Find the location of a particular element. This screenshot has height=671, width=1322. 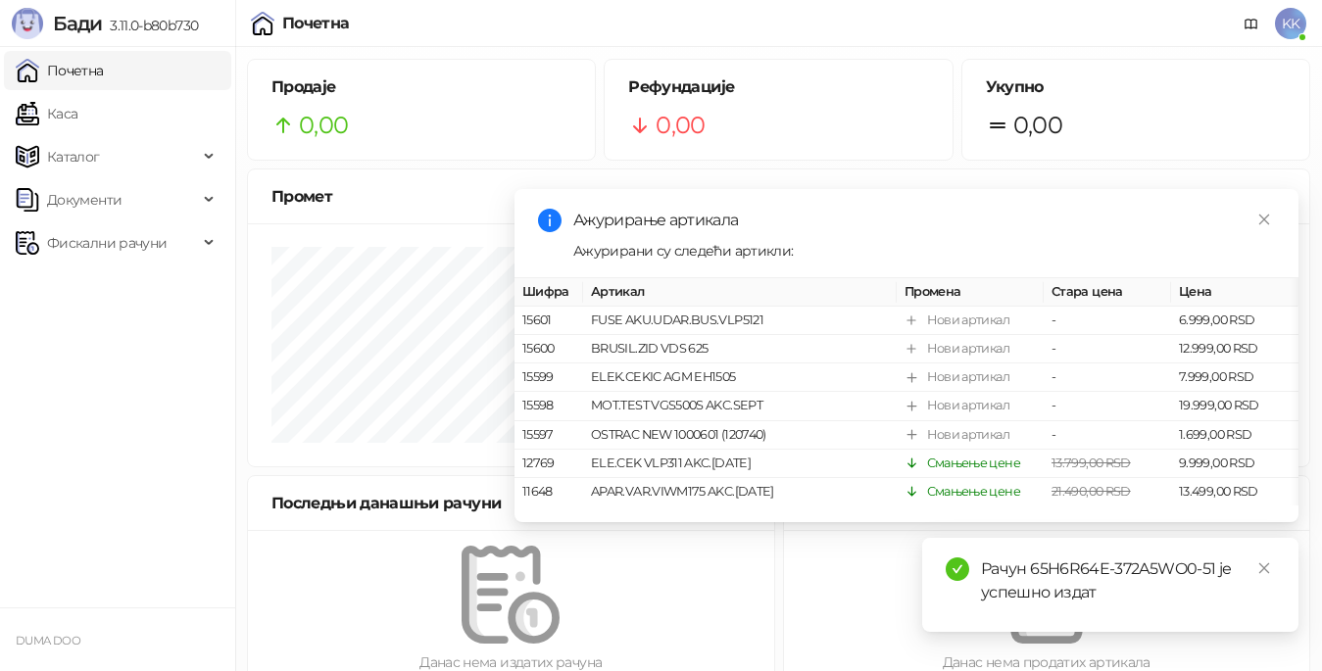

td: 12.999,00 RSD is located at coordinates (1235, 349).